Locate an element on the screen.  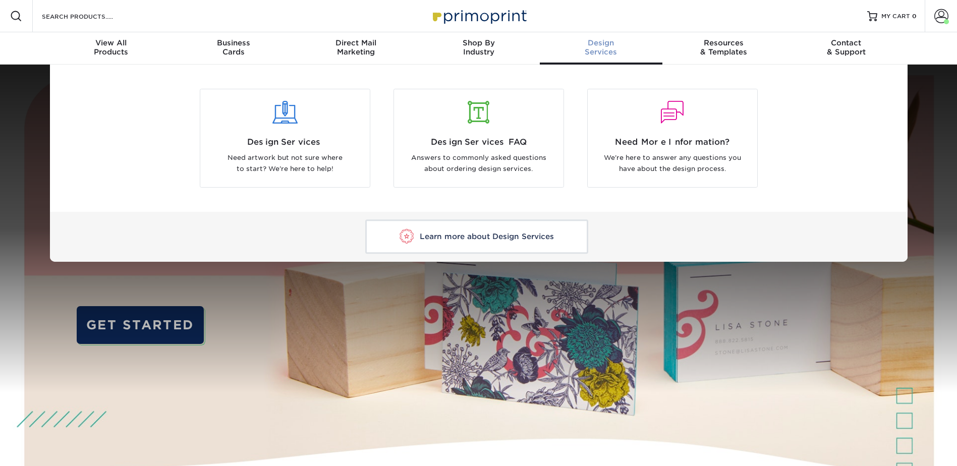
p: Answers to commonly asked questions about ordering design services. is located at coordinates (479, 164).